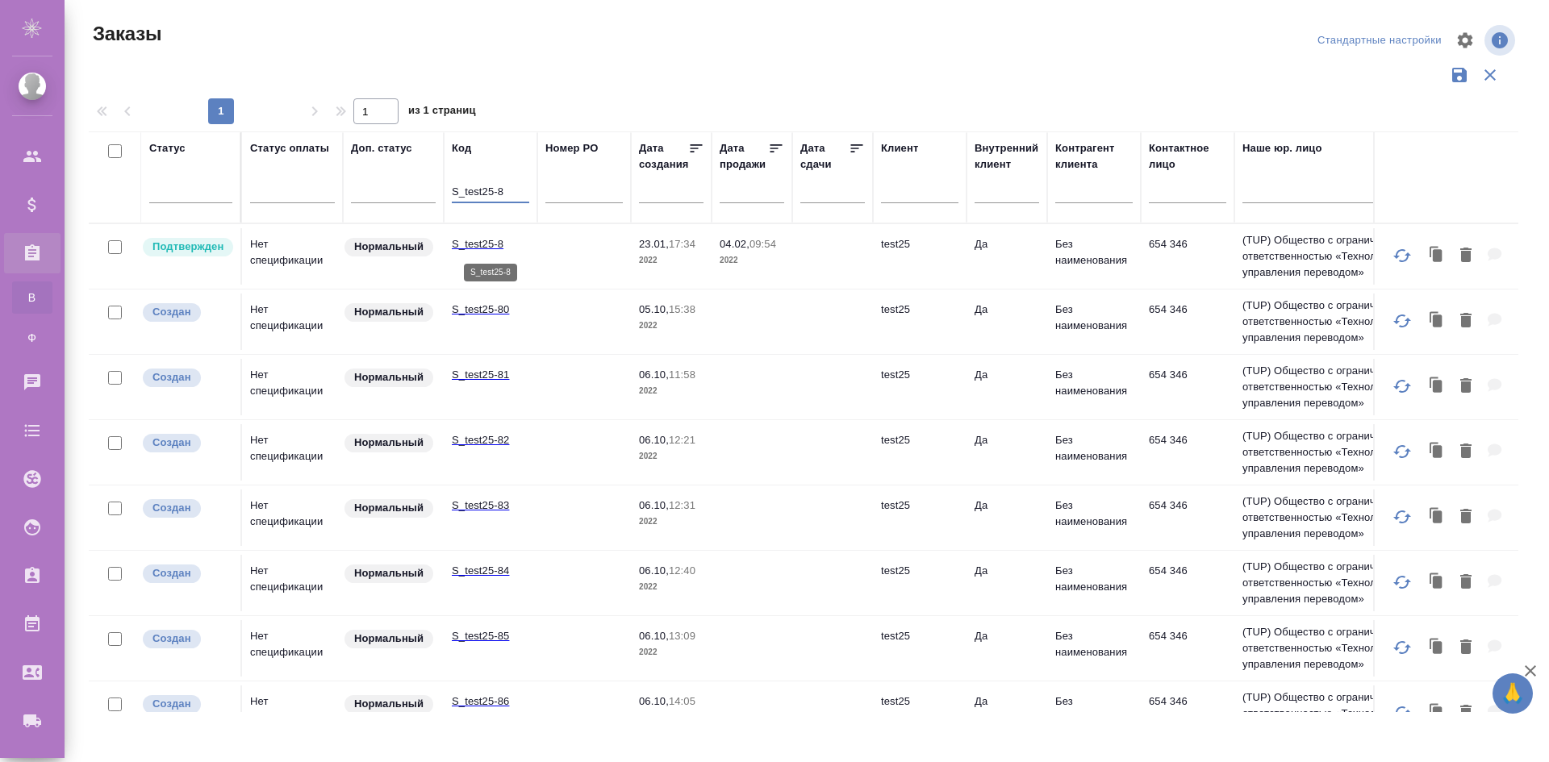 This screenshot has height=762, width=1549. What do you see at coordinates (491, 441) in the screenshot?
I see `p: S_test25-82` at bounding box center [491, 441].